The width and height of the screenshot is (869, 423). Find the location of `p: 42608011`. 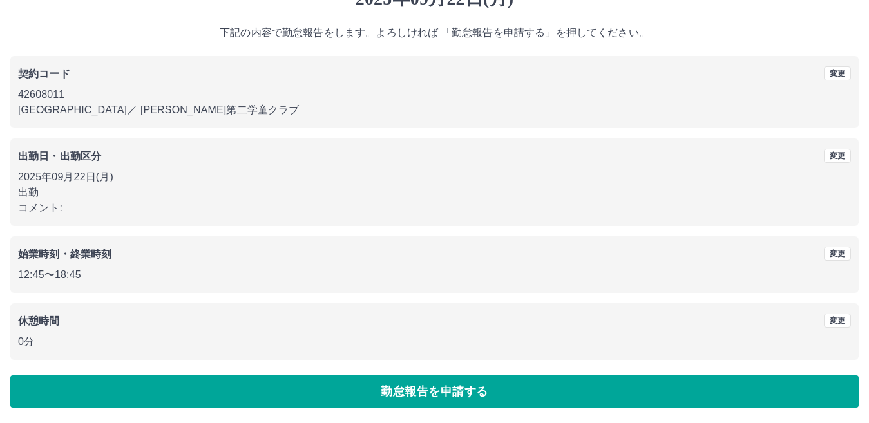

p: 42608011 is located at coordinates (434, 95).